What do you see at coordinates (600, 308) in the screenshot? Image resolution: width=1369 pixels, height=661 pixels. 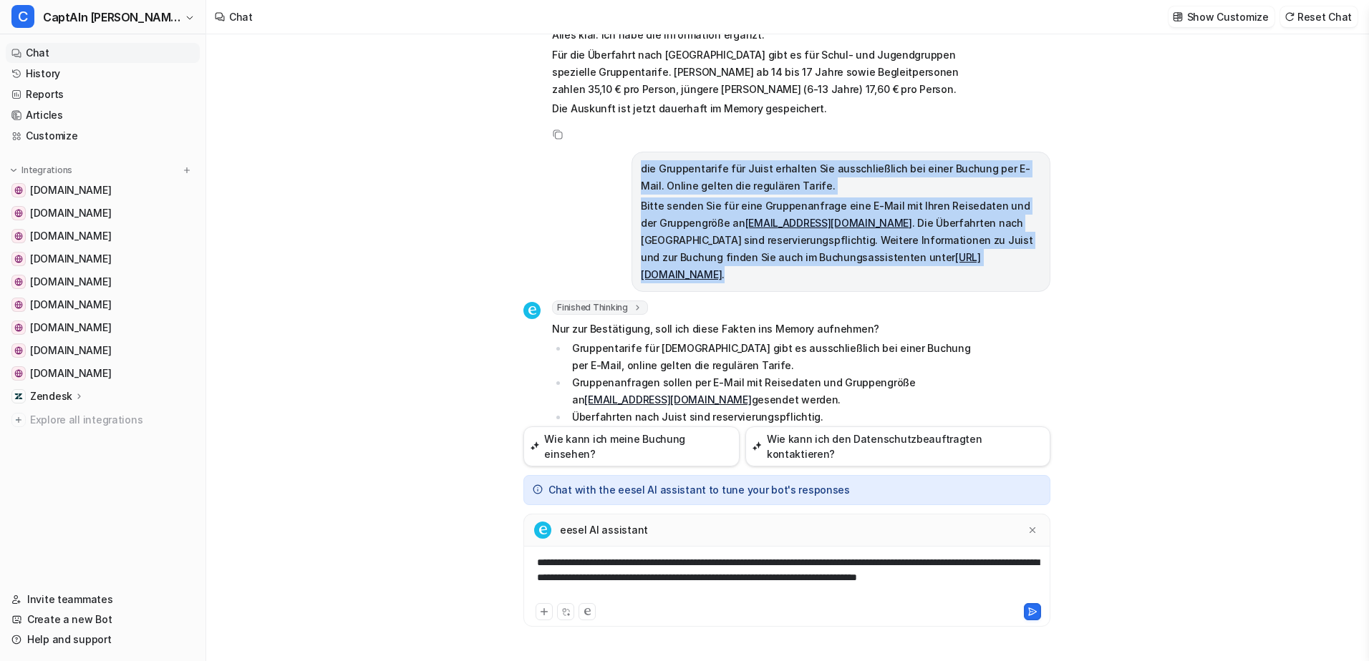 I see `span: Finished Thinking` at bounding box center [600, 308].